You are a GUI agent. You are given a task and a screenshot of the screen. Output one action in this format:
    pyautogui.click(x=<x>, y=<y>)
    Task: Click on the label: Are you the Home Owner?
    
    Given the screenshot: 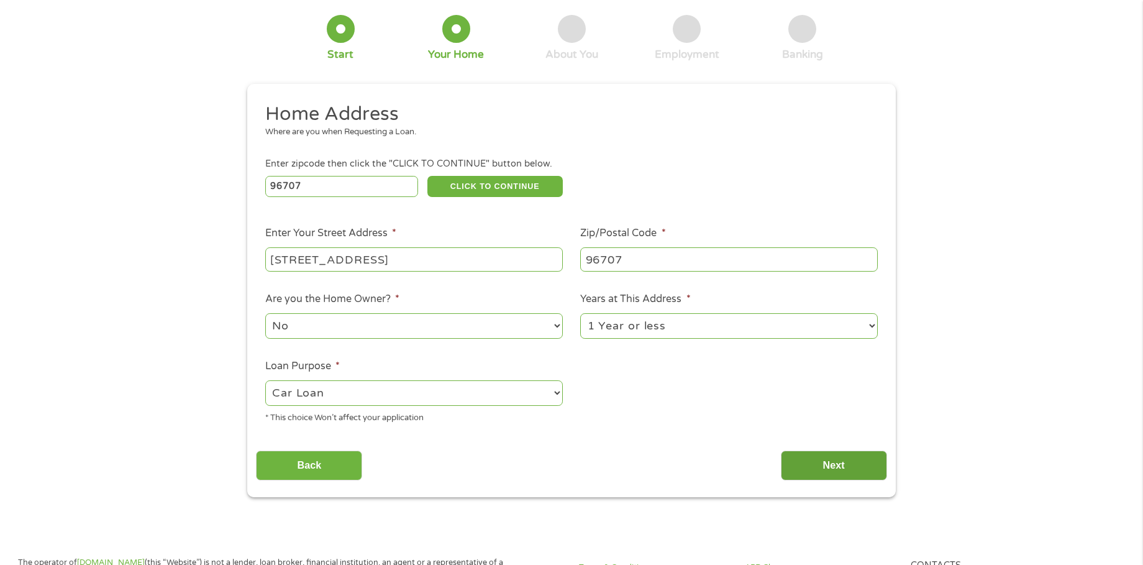 What is the action you would take?
    pyautogui.click(x=332, y=299)
    